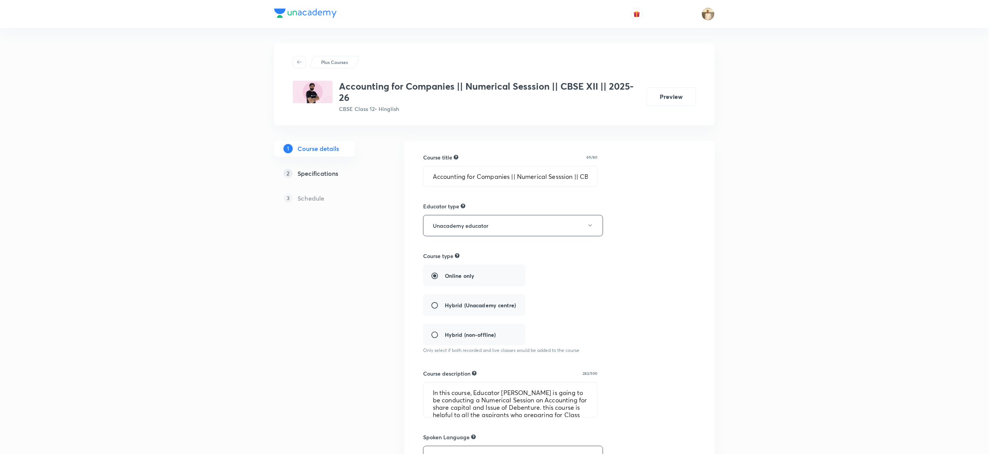 Image resolution: width=989 pixels, height=454 pixels. What do you see at coordinates (526, 350) in the screenshot?
I see `p: Only select if both recorded and live classes would be added to the course` at bounding box center [526, 350].